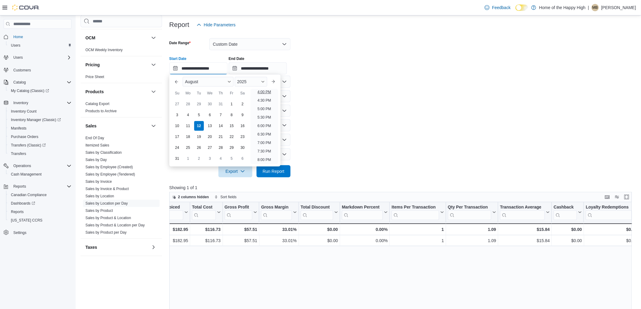  Describe the element at coordinates (595, 8) in the screenshot. I see `span: MB` at that location.